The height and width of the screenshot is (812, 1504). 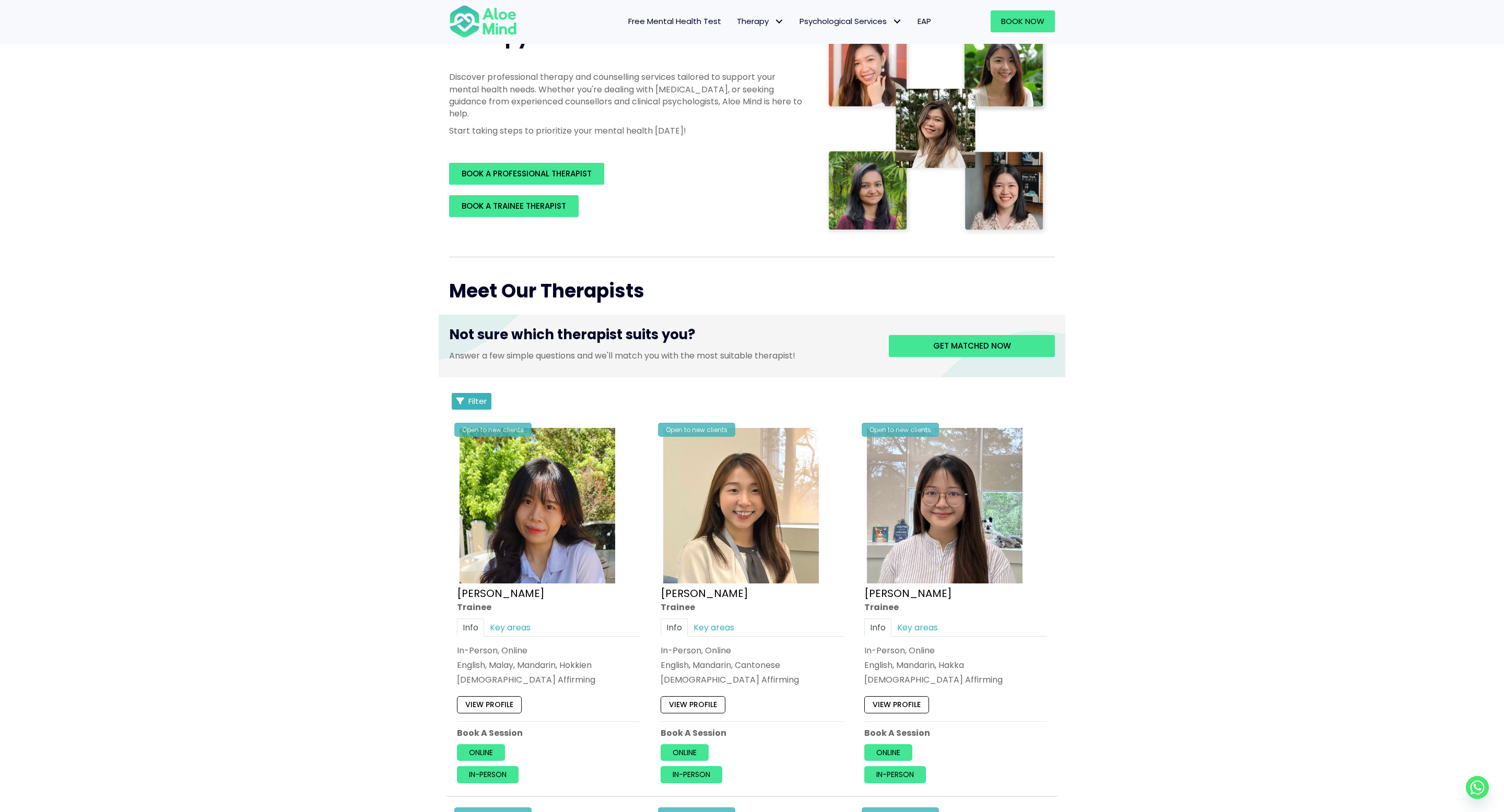 I want to click on span: Psychological Services, so click(x=850, y=21).